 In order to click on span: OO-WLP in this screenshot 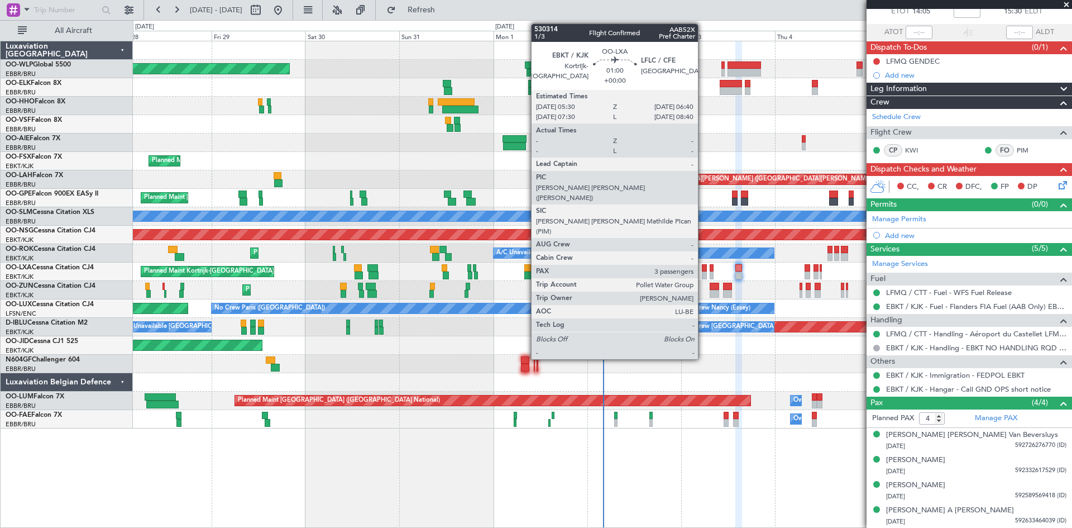, I will do `click(19, 65)`.